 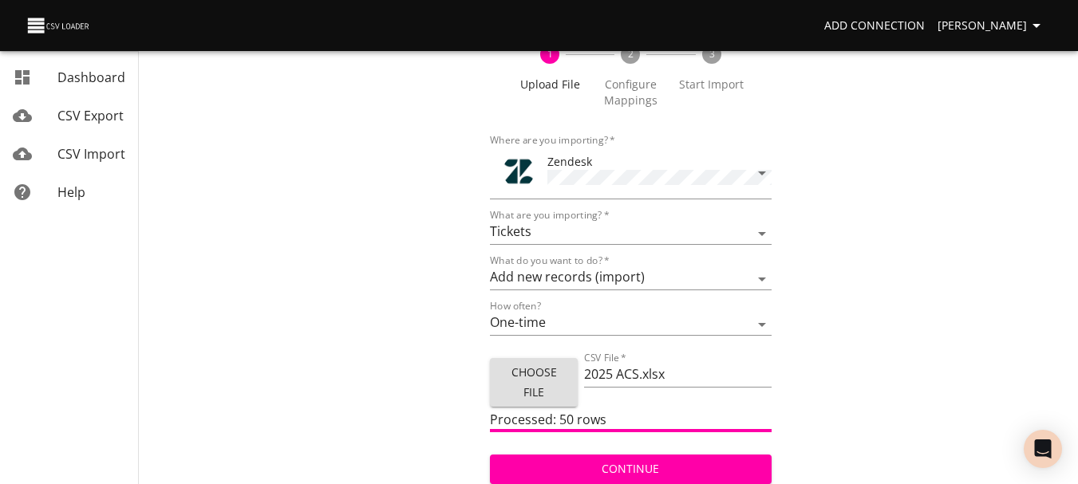 I want to click on span: Dashboard, so click(x=91, y=77).